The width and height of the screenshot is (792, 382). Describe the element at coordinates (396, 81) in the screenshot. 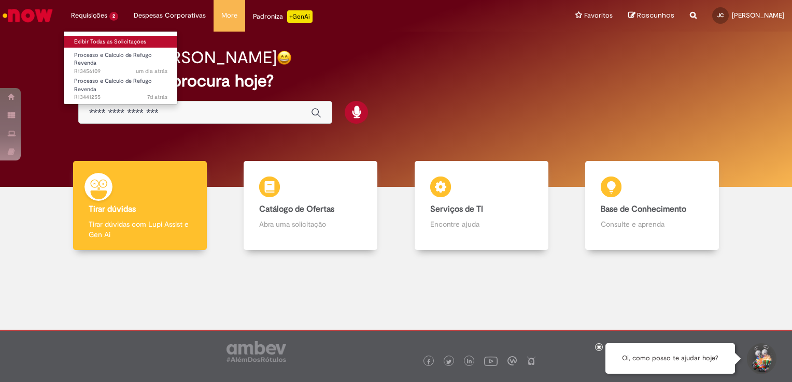

I see `h2: O que você procura hoje?` at that location.